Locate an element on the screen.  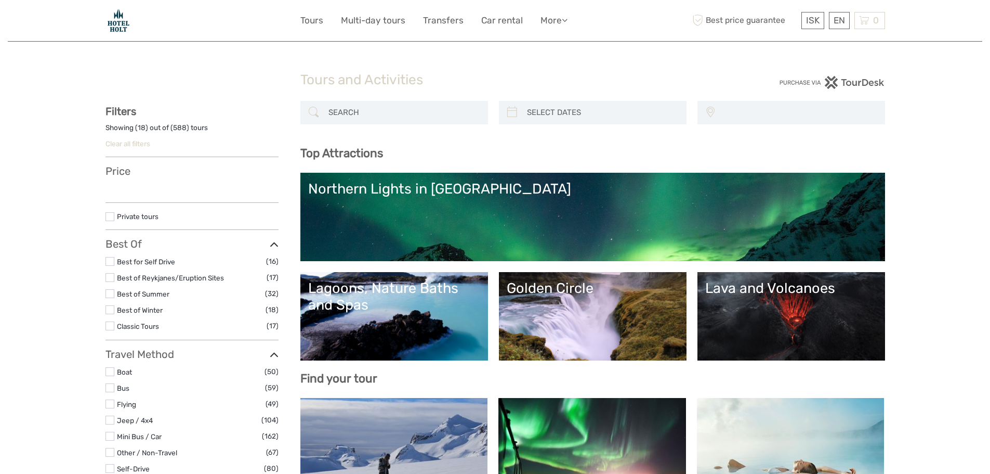
a: Car rental is located at coordinates (502, 20).